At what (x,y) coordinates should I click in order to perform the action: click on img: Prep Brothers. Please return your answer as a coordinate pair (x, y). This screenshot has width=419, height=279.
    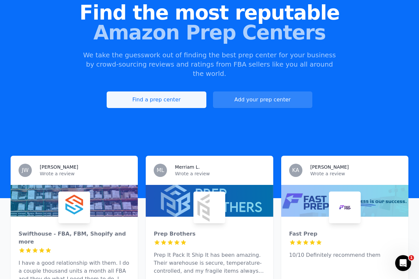
    Looking at the image, I should click on (209, 207).